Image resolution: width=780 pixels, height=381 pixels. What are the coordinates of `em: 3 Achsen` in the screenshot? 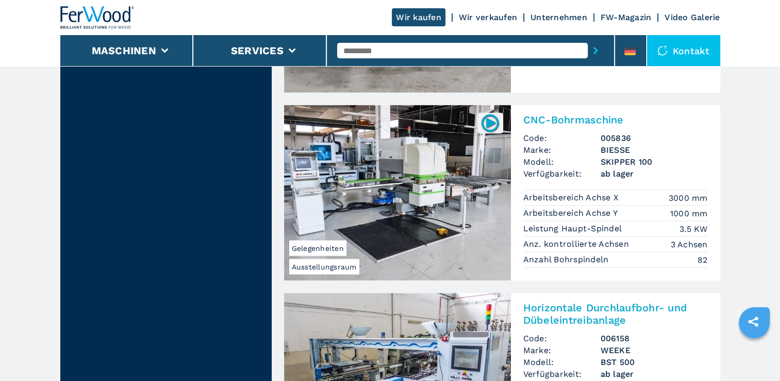 It's located at (689, 244).